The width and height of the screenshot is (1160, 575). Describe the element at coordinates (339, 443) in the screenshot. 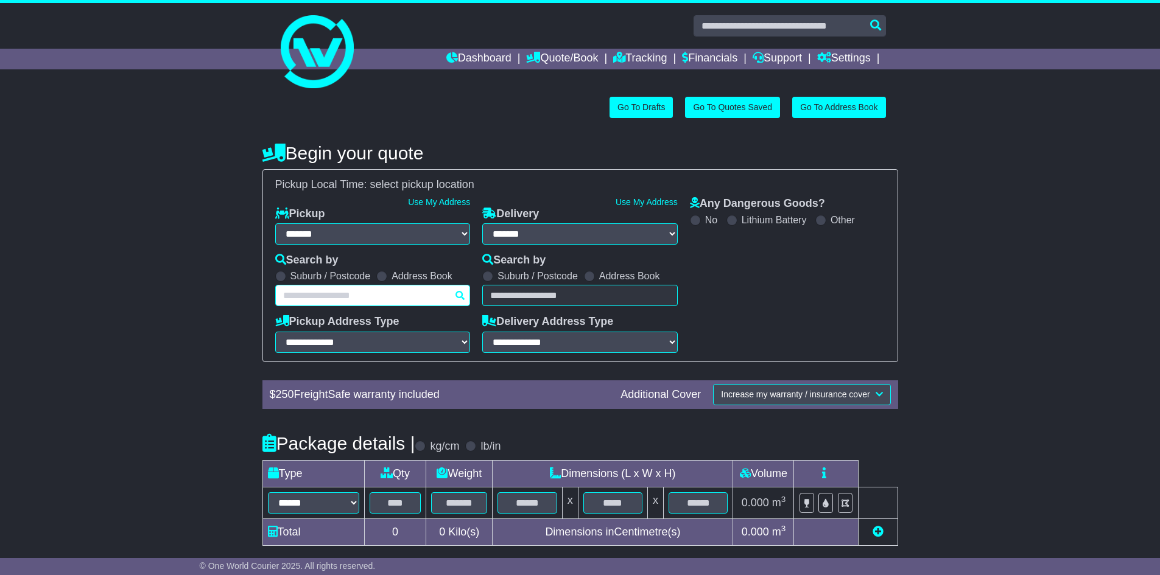

I see `h4: Package details |` at that location.